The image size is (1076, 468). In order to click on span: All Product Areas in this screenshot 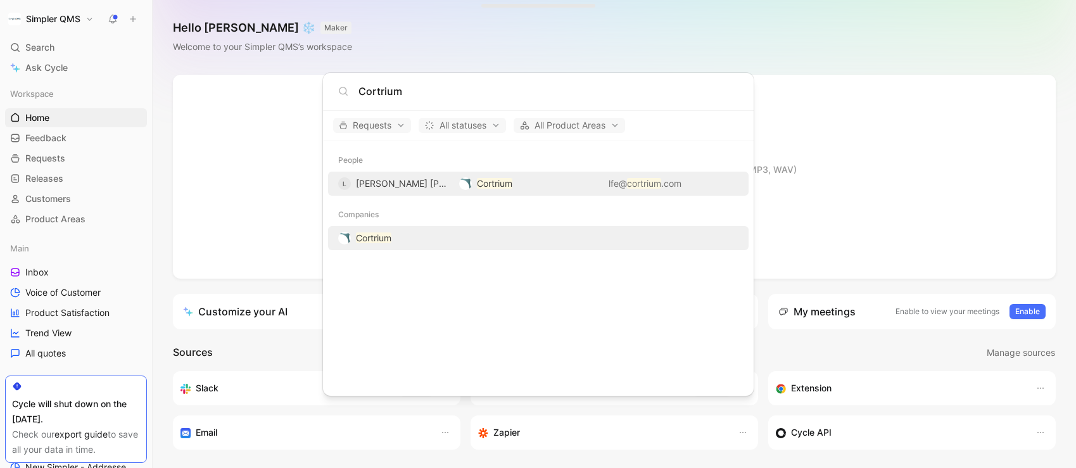, I will do `click(569, 125)`.